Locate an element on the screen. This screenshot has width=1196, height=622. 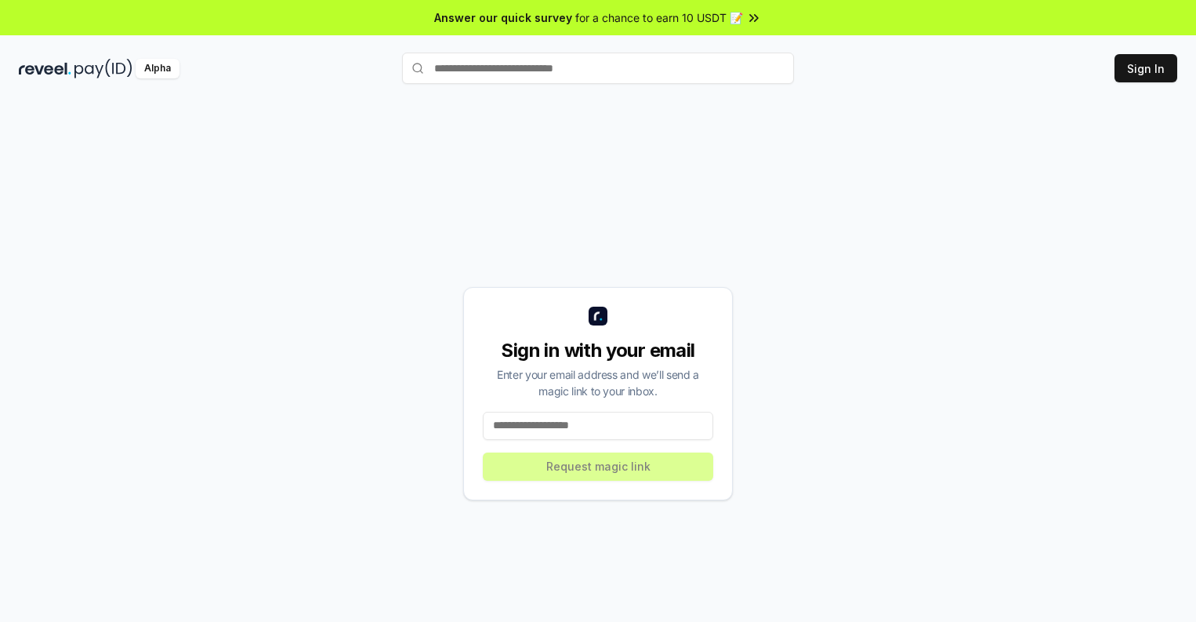
img: reveel_dark is located at coordinates (45, 68).